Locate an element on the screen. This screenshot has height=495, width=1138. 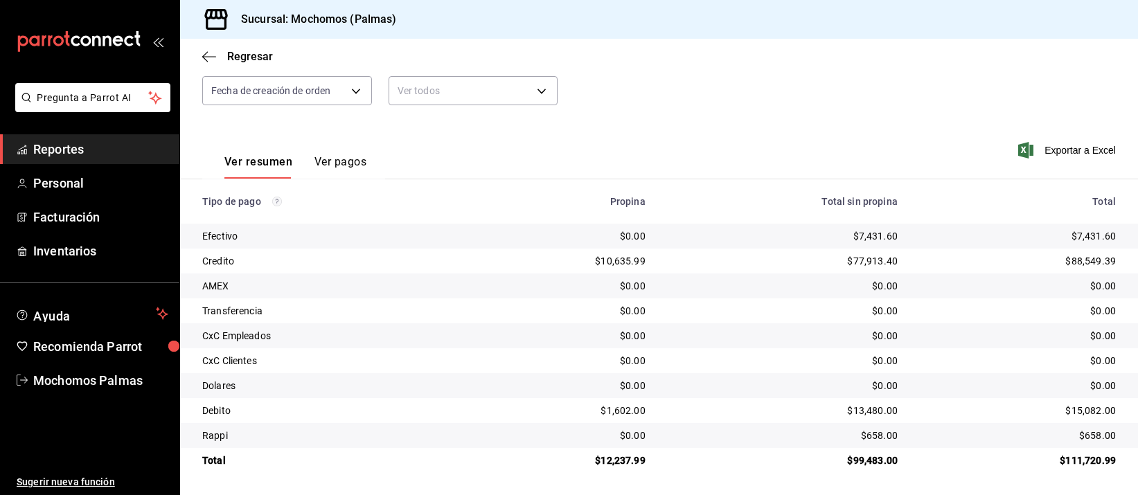
div: Tipo de pago is located at coordinates (330, 201).